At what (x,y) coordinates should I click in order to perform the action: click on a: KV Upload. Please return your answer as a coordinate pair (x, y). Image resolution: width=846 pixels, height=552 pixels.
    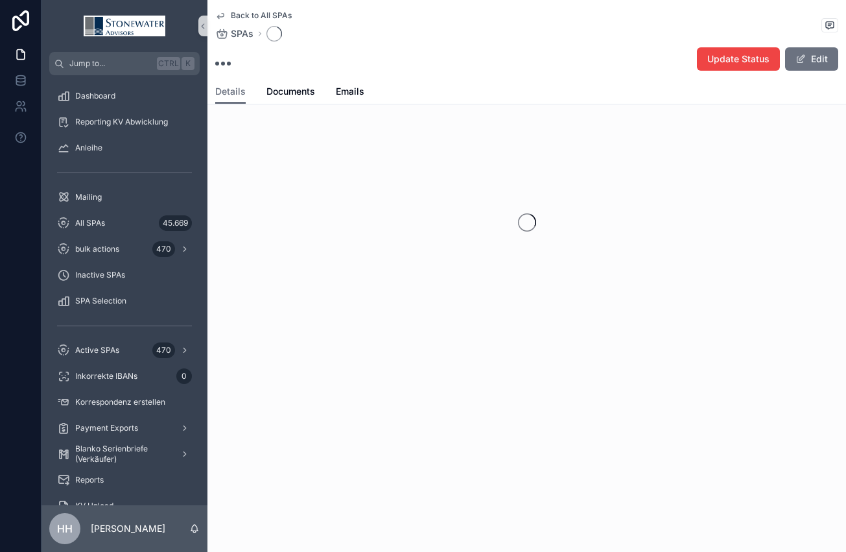
    Looking at the image, I should click on (124, 506).